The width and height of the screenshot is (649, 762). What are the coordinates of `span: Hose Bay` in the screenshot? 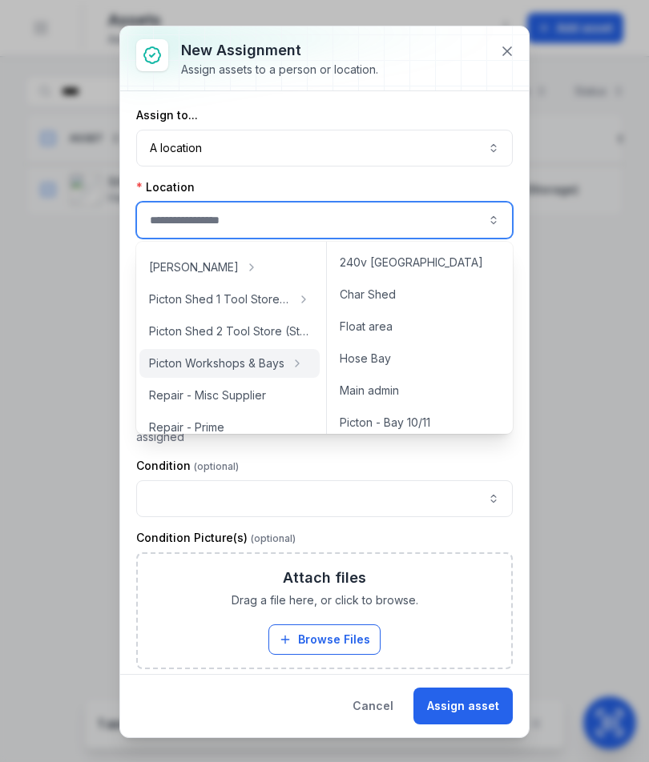 It's located at (365, 359).